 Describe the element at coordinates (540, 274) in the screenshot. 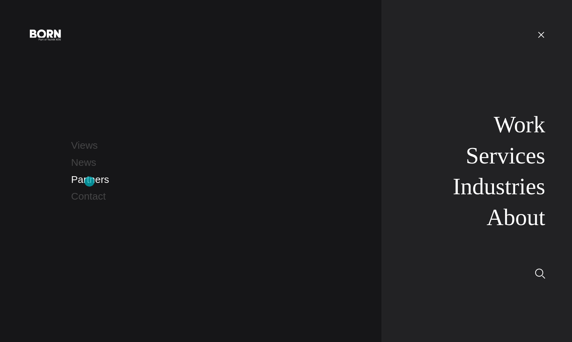

I see `img: Search` at that location.